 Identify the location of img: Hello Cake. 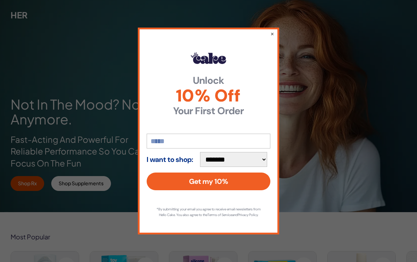
(209, 58).